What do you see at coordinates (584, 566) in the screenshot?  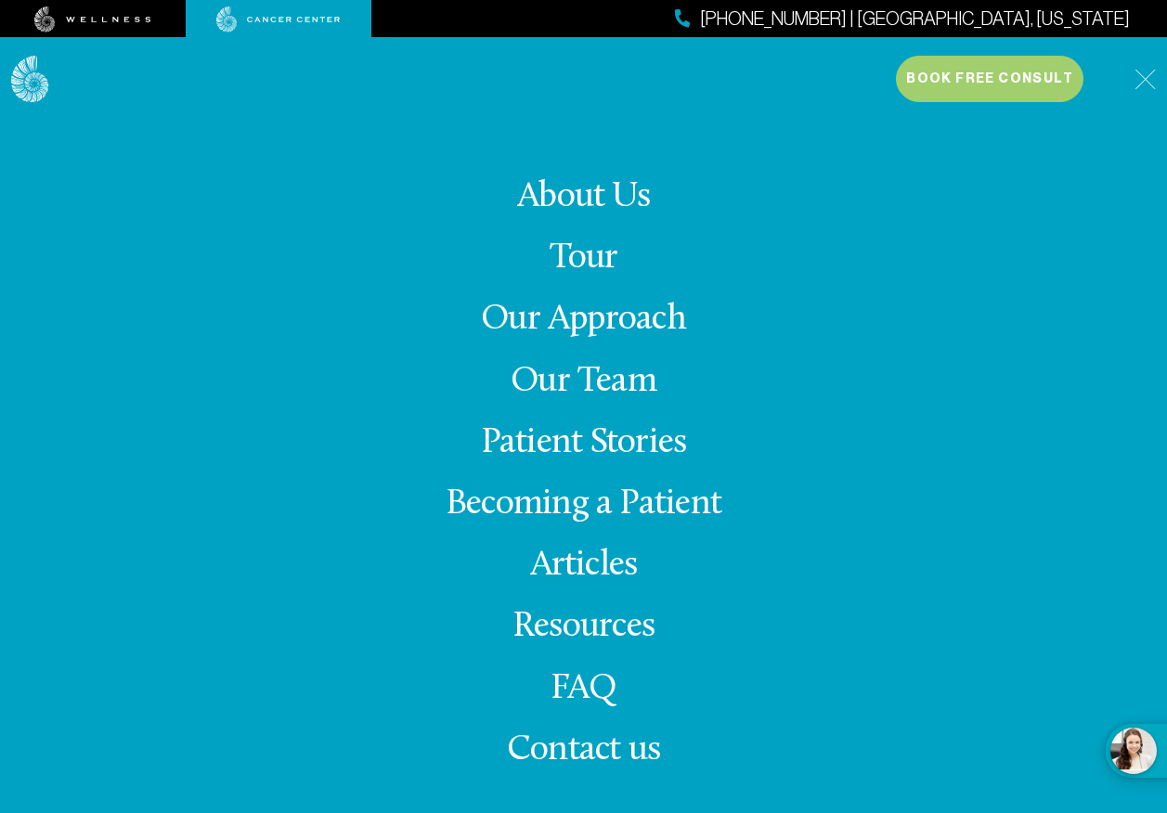 I see `a: Articles` at bounding box center [584, 566].